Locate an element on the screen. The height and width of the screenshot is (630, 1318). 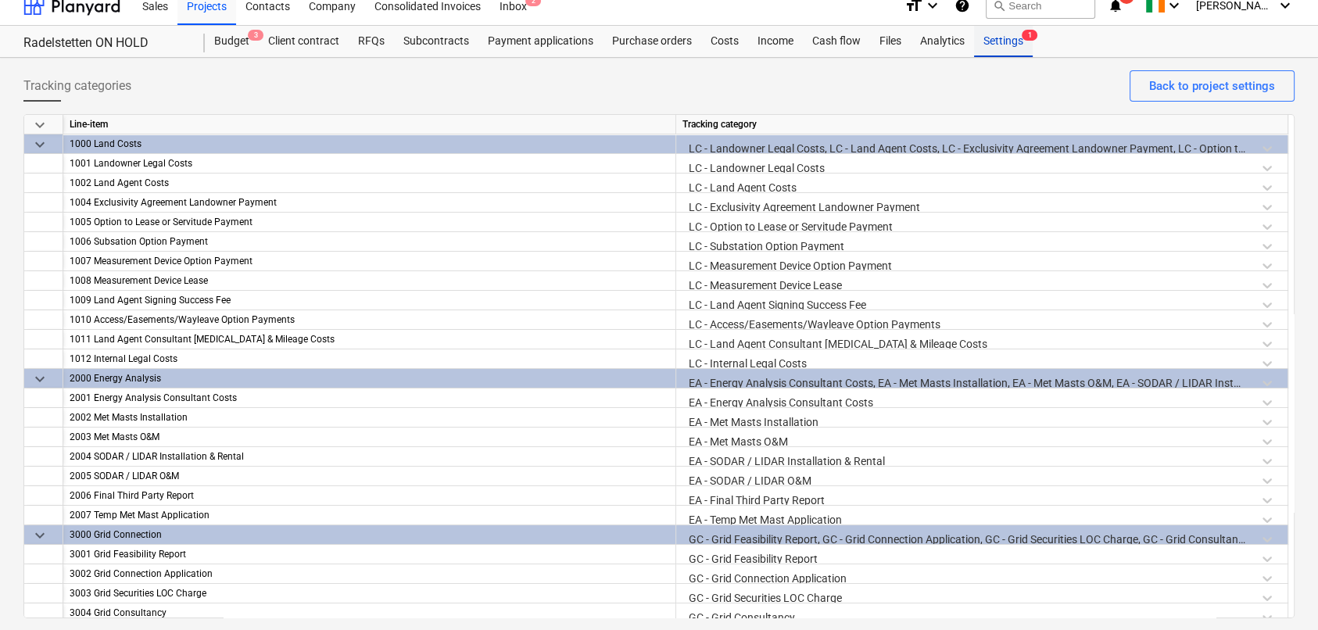
div: Client contract is located at coordinates (303, 41).